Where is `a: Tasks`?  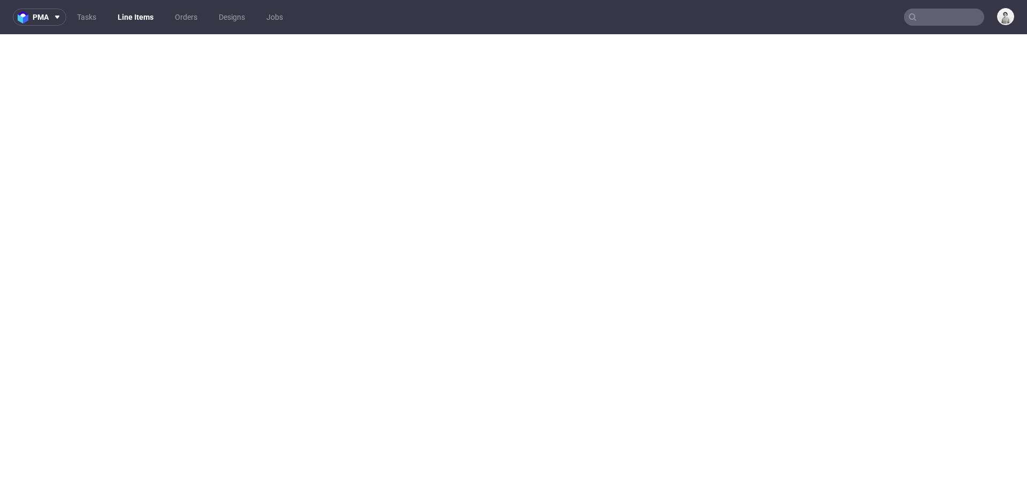 a: Tasks is located at coordinates (87, 17).